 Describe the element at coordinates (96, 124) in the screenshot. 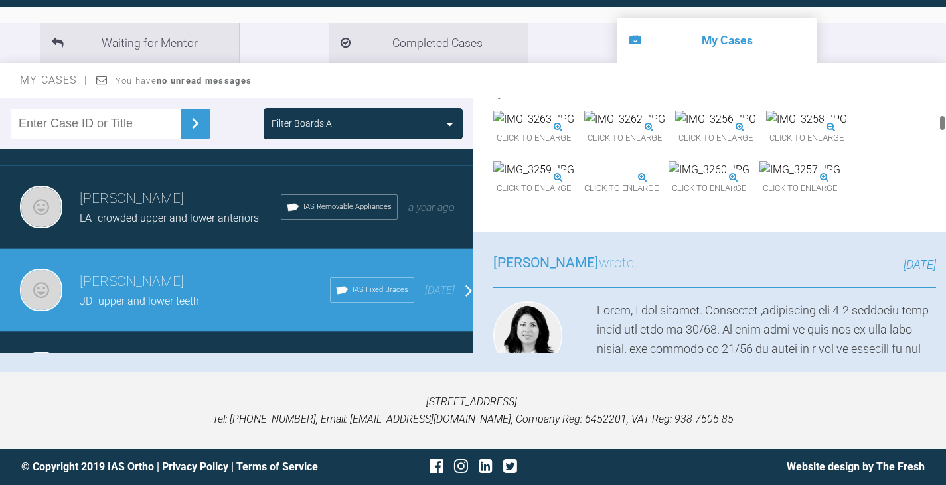

I see `input: Enter Case ID or Title` at that location.